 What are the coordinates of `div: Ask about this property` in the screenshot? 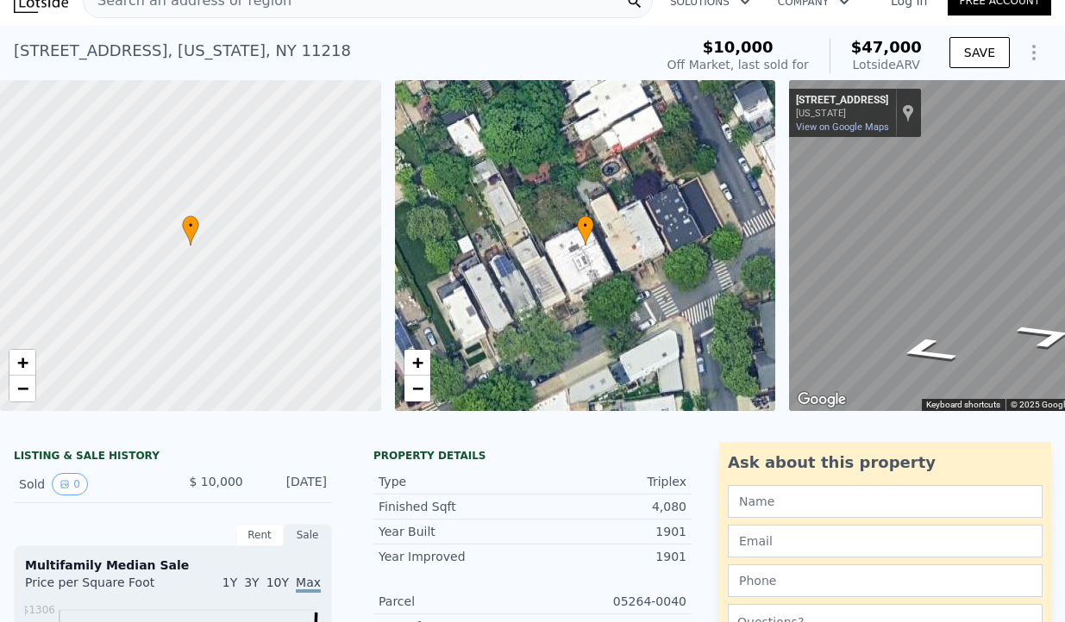 It's located at (885, 463).